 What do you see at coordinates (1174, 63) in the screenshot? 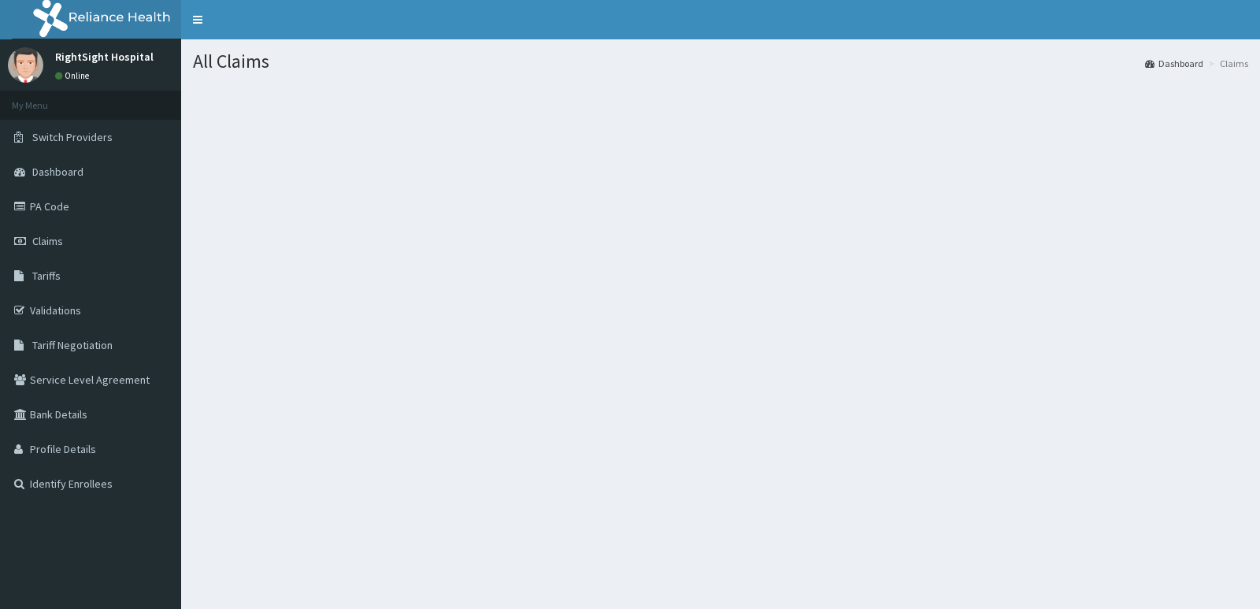
I see `a: Dashboard` at bounding box center [1174, 63].